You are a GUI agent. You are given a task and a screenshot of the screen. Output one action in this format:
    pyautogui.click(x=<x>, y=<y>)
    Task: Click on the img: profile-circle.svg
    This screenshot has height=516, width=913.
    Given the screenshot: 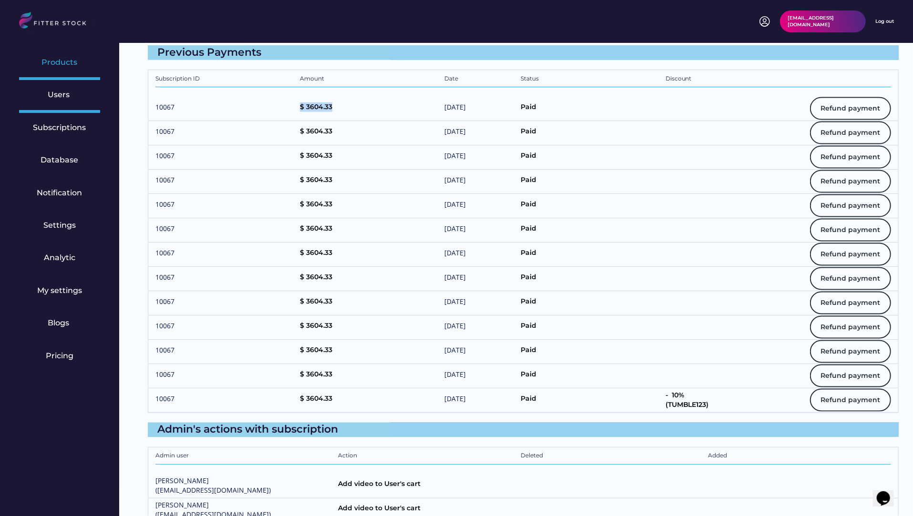 What is the action you would take?
    pyautogui.click(x=765, y=21)
    